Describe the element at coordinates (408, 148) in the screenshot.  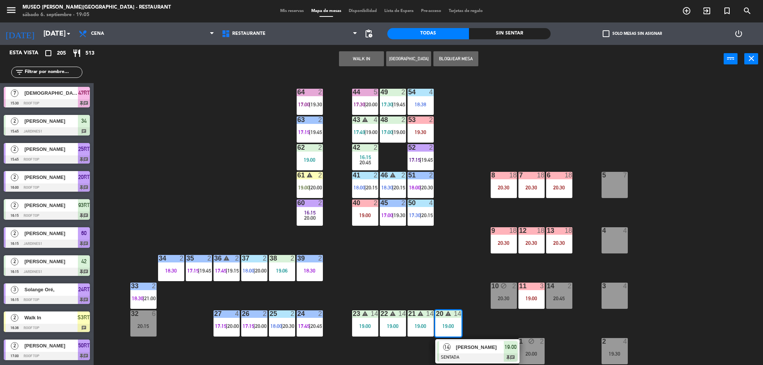
I see `div: 52` at that location.